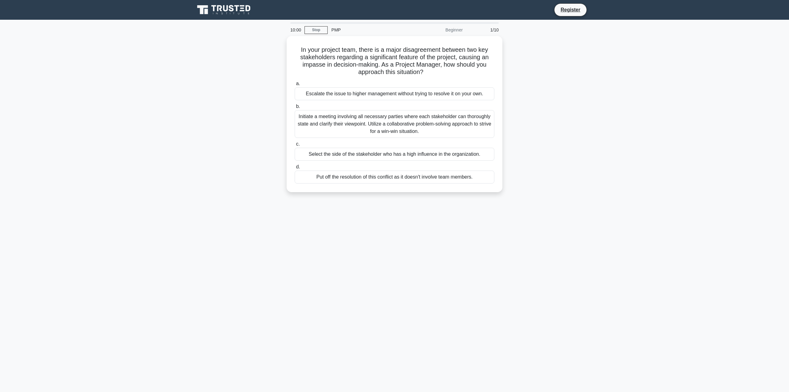  Describe the element at coordinates (439, 30) in the screenshot. I see `div: Beginner` at that location.